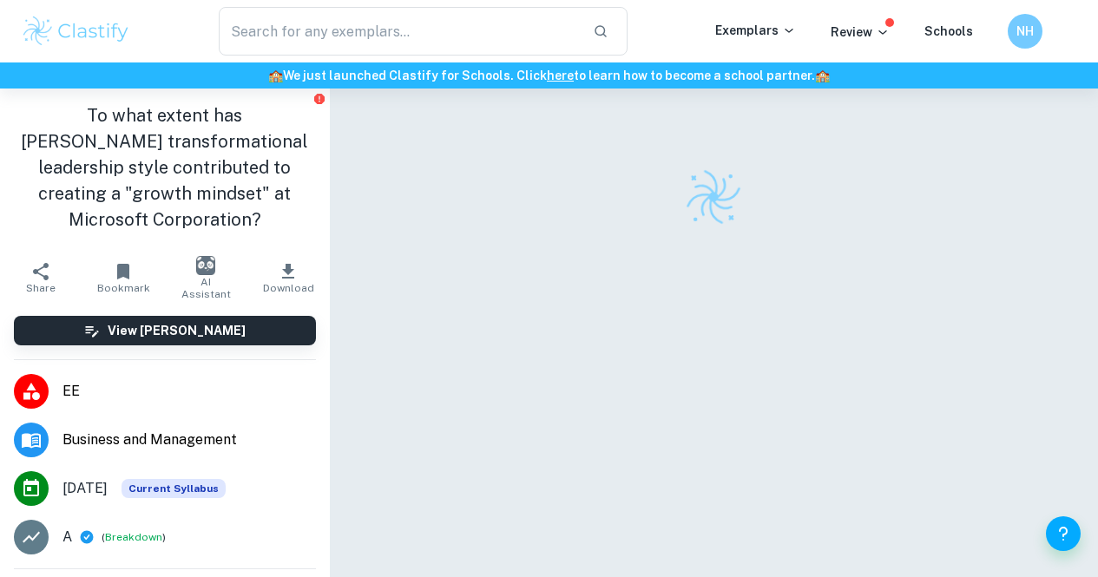 The height and width of the screenshot is (577, 1098). Describe the element at coordinates (134, 538) in the screenshot. I see `button: Breakdown` at that location.